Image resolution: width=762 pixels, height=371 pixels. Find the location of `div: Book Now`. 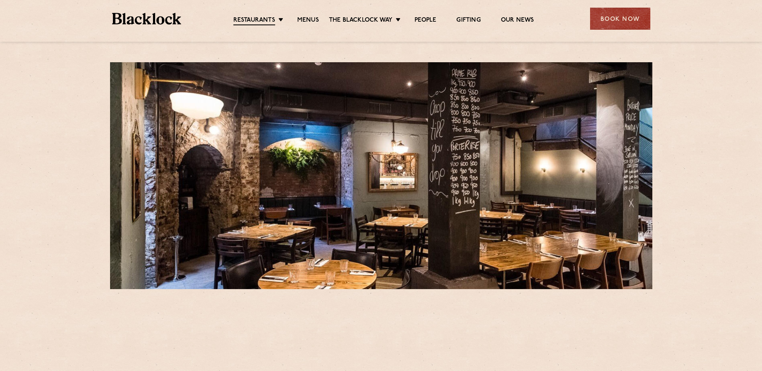

div: Book Now is located at coordinates (620, 18).